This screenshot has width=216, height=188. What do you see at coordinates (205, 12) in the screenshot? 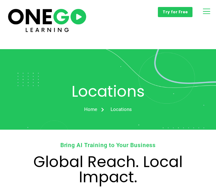
I see `button: open-menu` at bounding box center [205, 12].